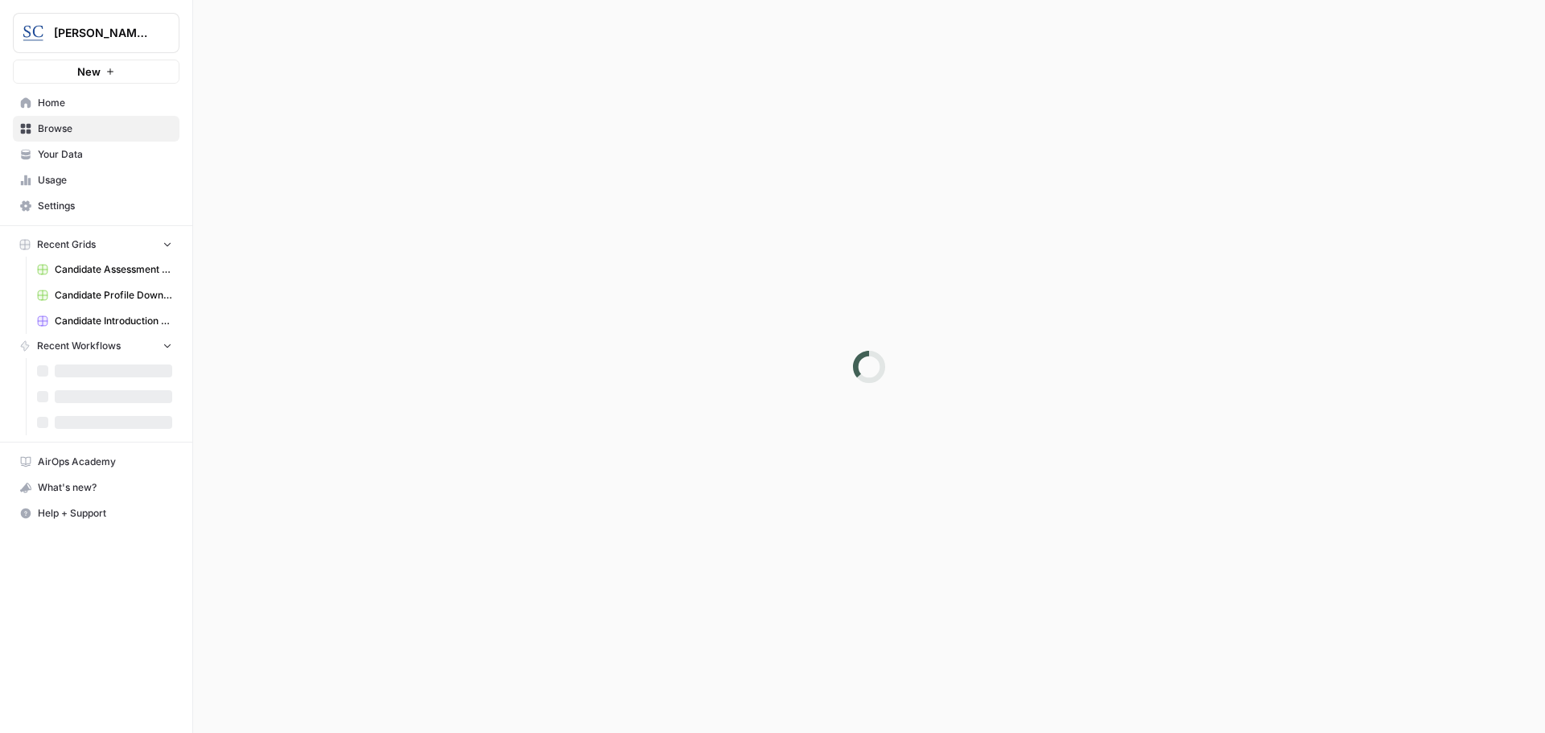 This screenshot has width=1545, height=733. What do you see at coordinates (89, 72) in the screenshot?
I see `span: New` at bounding box center [89, 72].